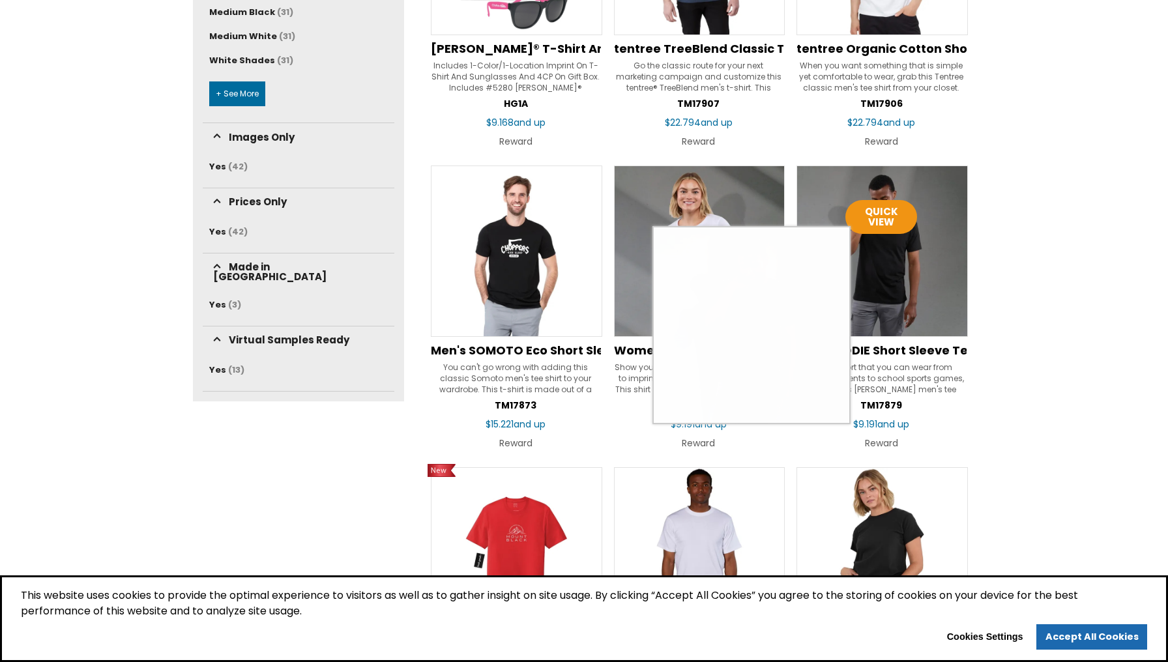 The height and width of the screenshot is (662, 1168). What do you see at coordinates (881, 49) in the screenshot?
I see `a: tentree Organic Cotton Short Sleeve Tee - Men's` at bounding box center [881, 49].